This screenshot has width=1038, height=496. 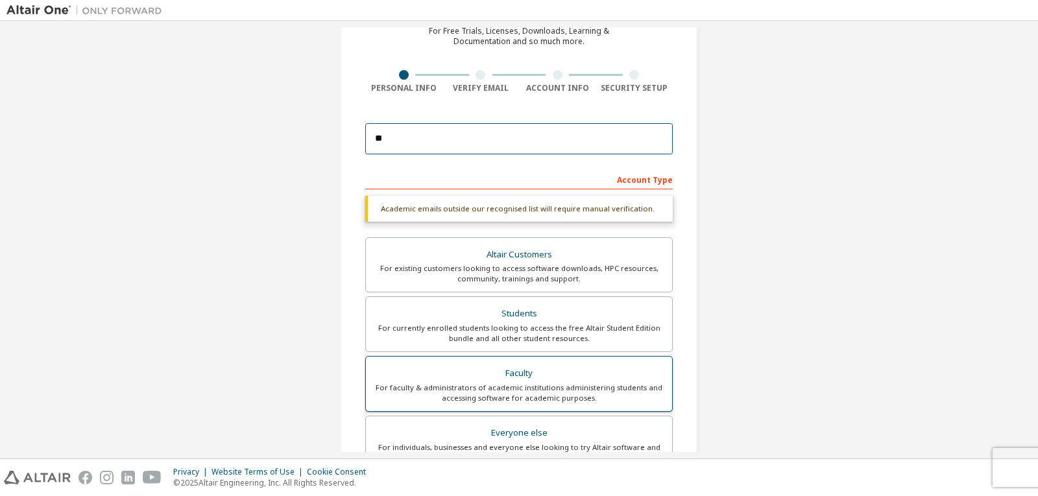 I want to click on img: facebook.svg, so click(x=85, y=478).